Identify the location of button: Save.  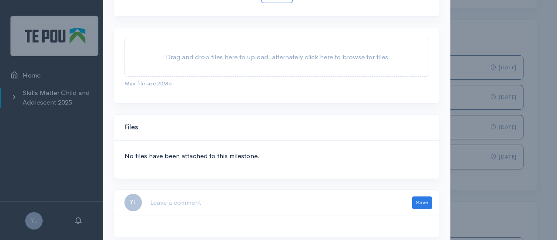
(422, 202).